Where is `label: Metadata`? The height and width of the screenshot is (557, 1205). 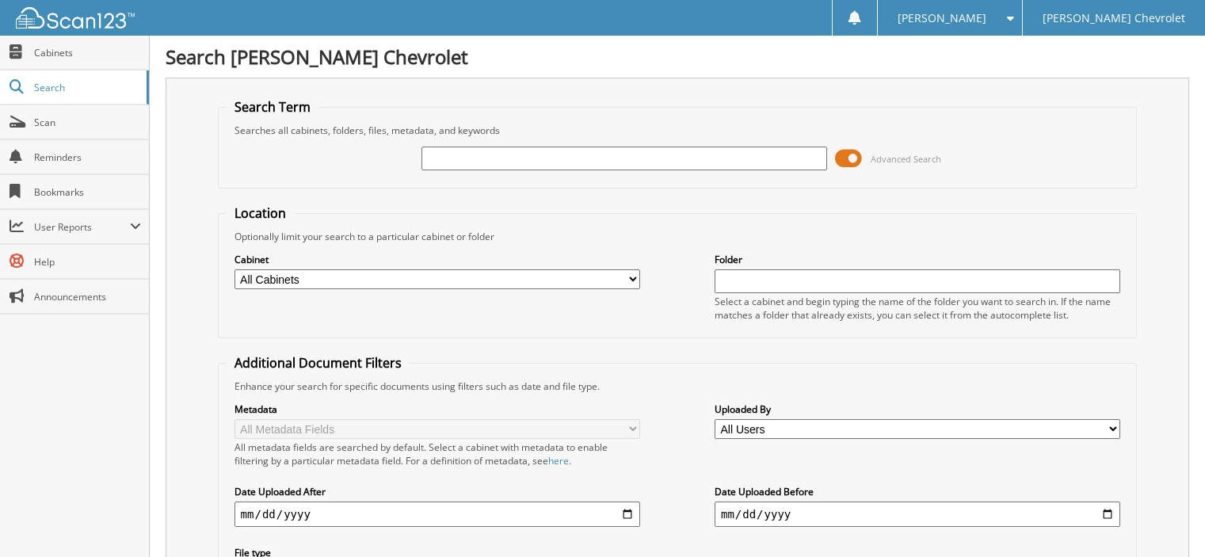 label: Metadata is located at coordinates (437, 409).